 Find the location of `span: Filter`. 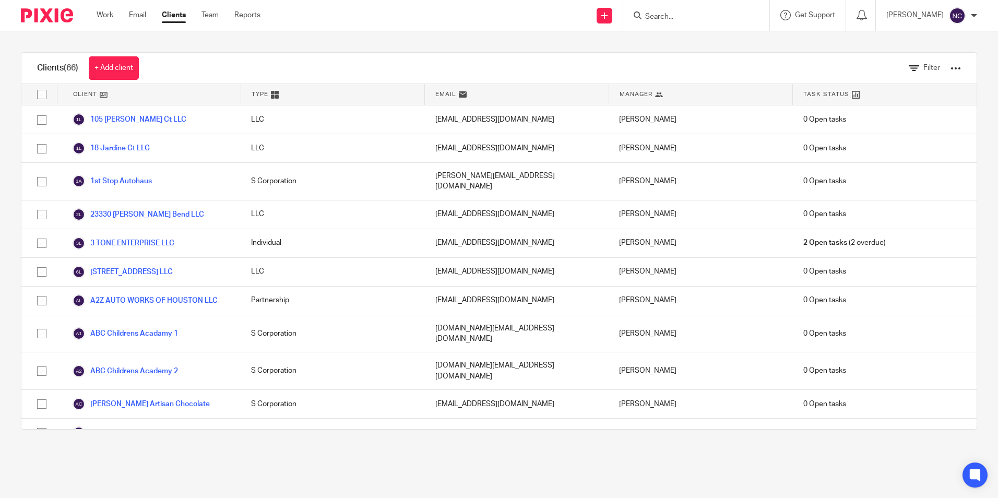

span: Filter is located at coordinates (932, 68).